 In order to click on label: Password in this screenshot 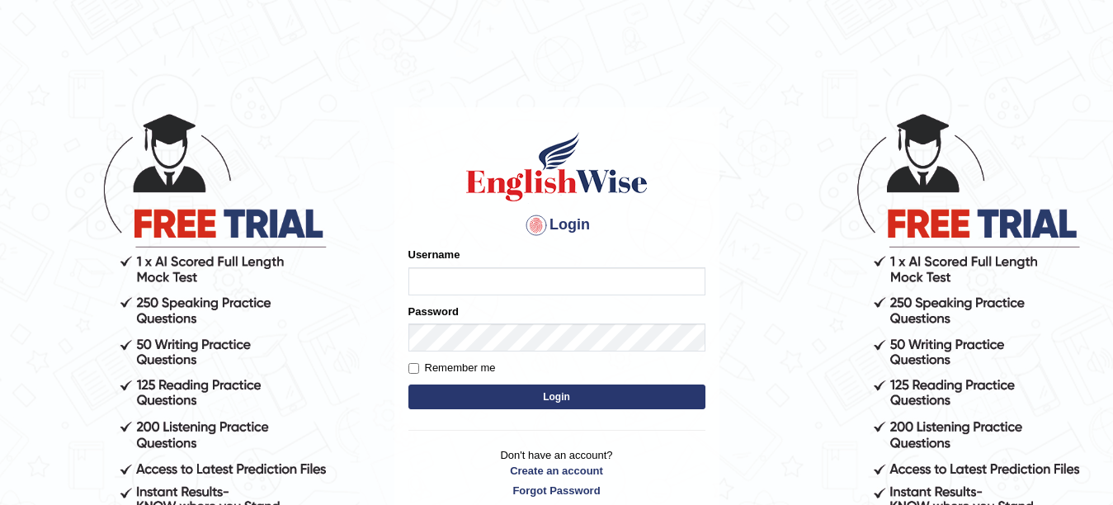, I will do `click(433, 311)`.